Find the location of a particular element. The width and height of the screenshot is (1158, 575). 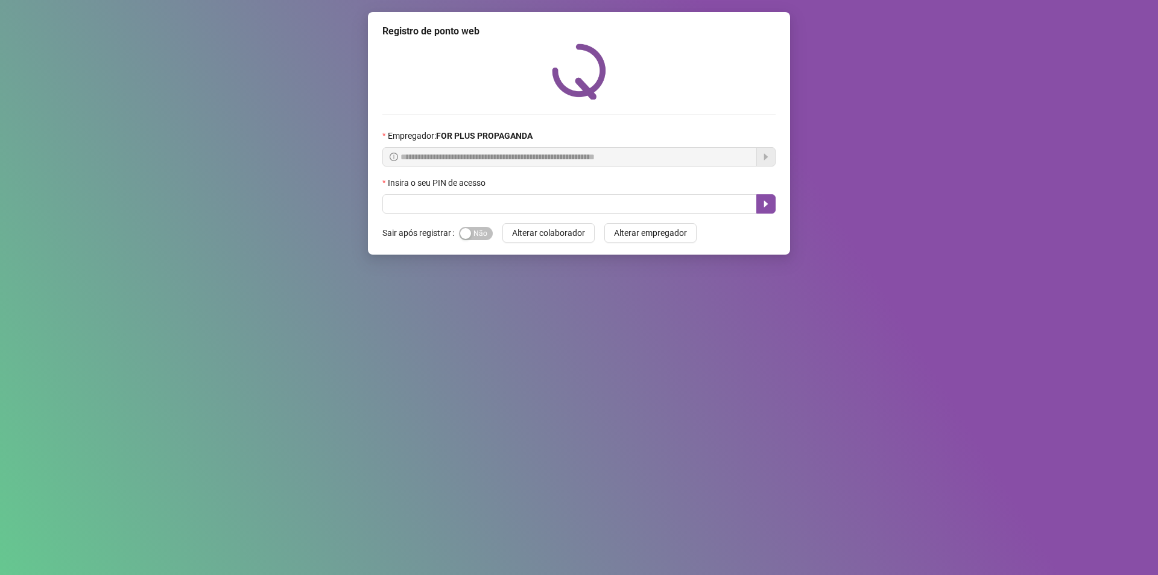

button: Alterar colaborador is located at coordinates (548, 233).